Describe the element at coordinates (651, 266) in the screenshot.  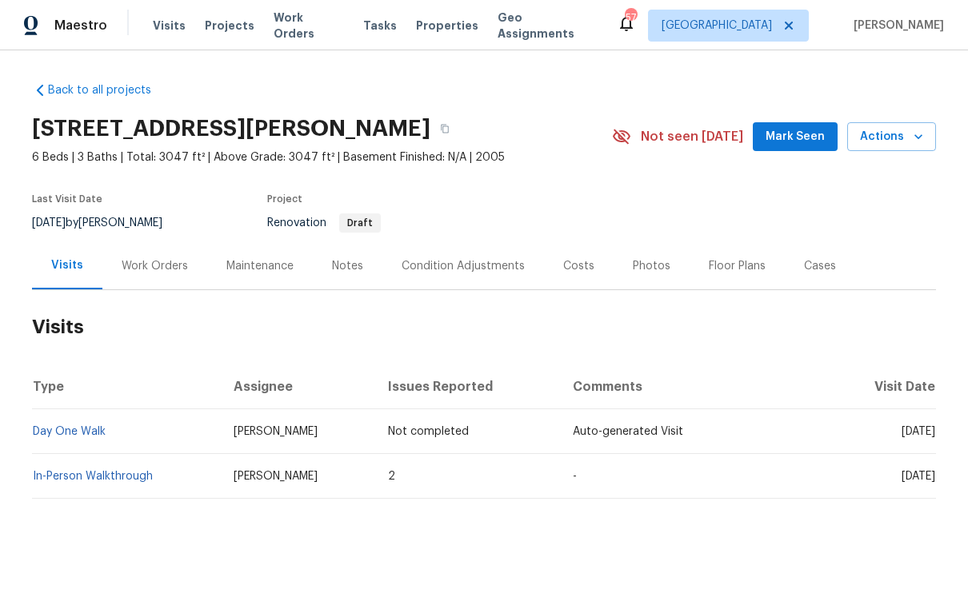
I see `div: Photos` at that location.